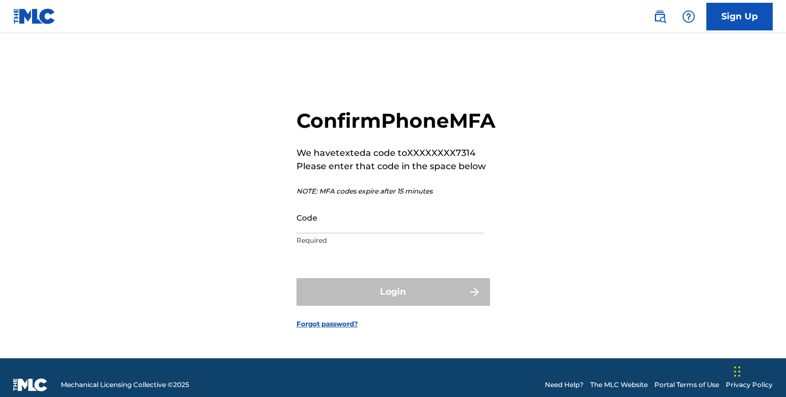 The width and height of the screenshot is (786, 397). I want to click on a: Need Help?, so click(564, 385).